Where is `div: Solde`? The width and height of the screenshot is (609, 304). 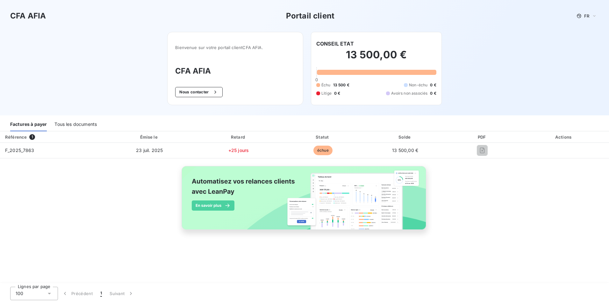
div: Solde is located at coordinates (405, 137).